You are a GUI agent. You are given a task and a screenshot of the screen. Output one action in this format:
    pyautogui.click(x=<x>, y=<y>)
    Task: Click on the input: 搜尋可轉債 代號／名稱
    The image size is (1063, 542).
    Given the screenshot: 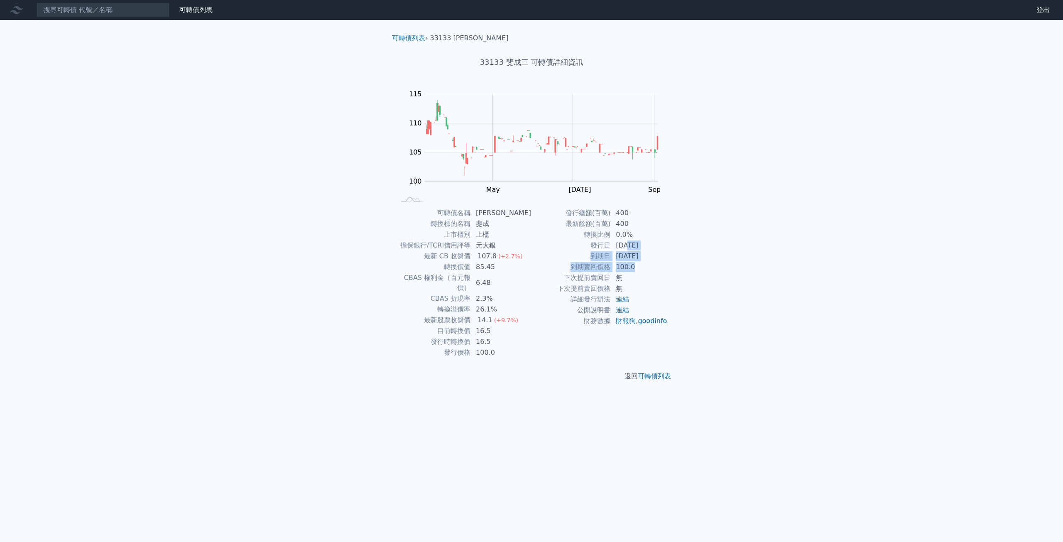 What is the action you would take?
    pyautogui.click(x=103, y=10)
    